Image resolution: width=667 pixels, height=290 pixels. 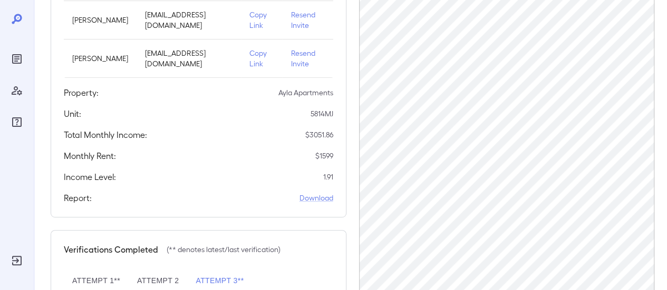 I want to click on h5: Verifications Completed, so click(x=111, y=250).